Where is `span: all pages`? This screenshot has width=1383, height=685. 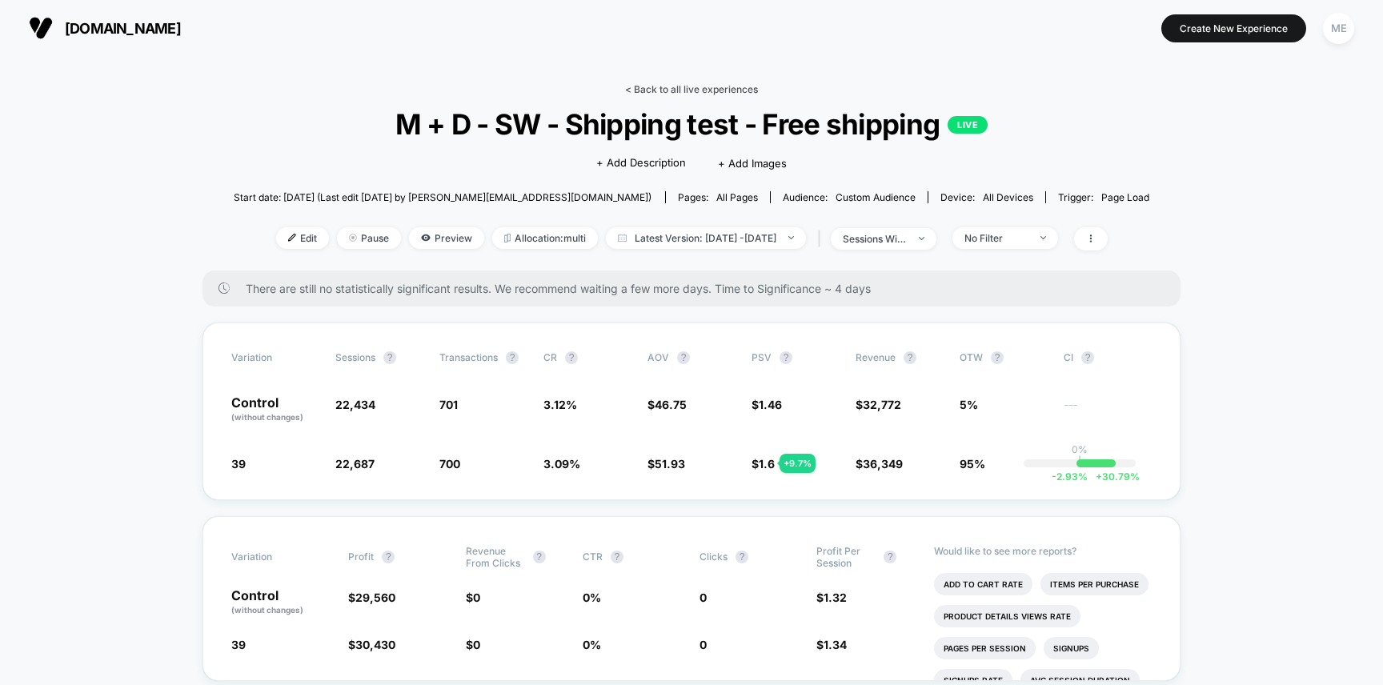
span: all pages is located at coordinates (737, 197).